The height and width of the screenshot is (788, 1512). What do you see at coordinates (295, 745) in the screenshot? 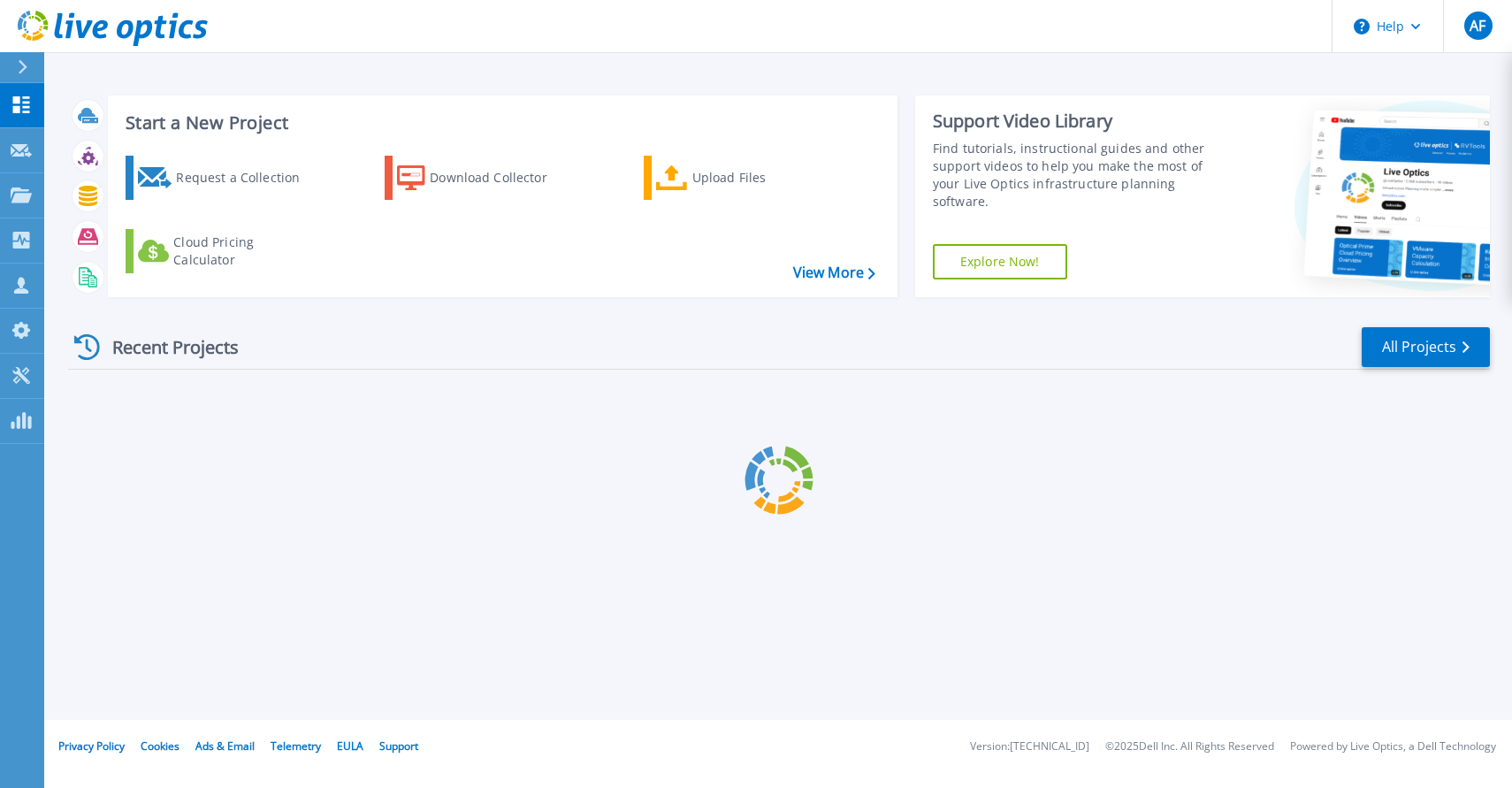
I see `a: Telemetry` at bounding box center [295, 745].